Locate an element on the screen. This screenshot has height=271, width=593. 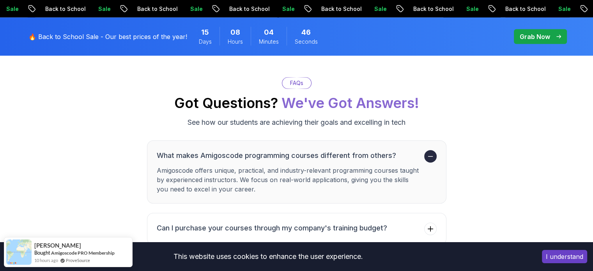
span: 15 Days is located at coordinates (205, 32).